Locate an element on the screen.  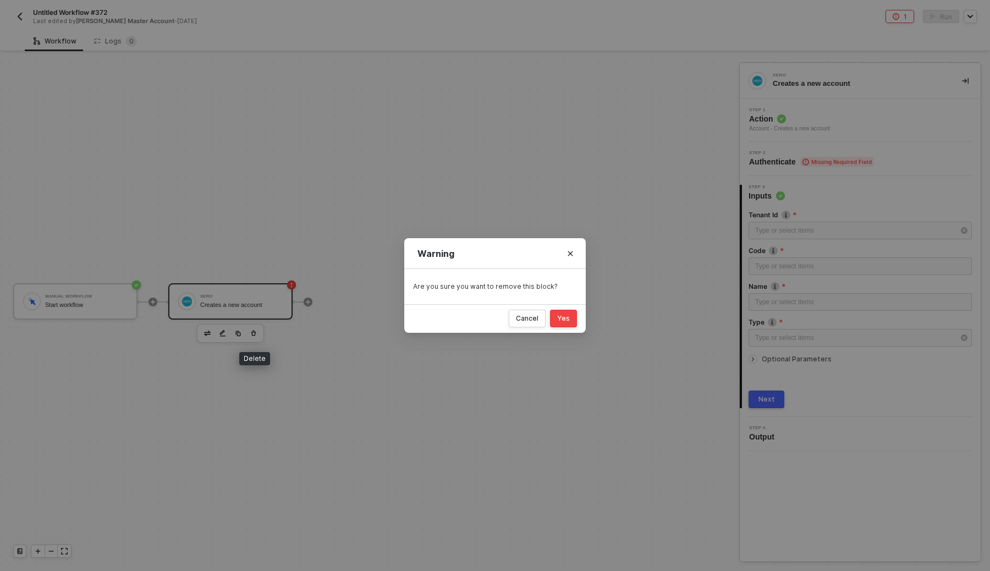
label: Name is located at coordinates (860, 286).